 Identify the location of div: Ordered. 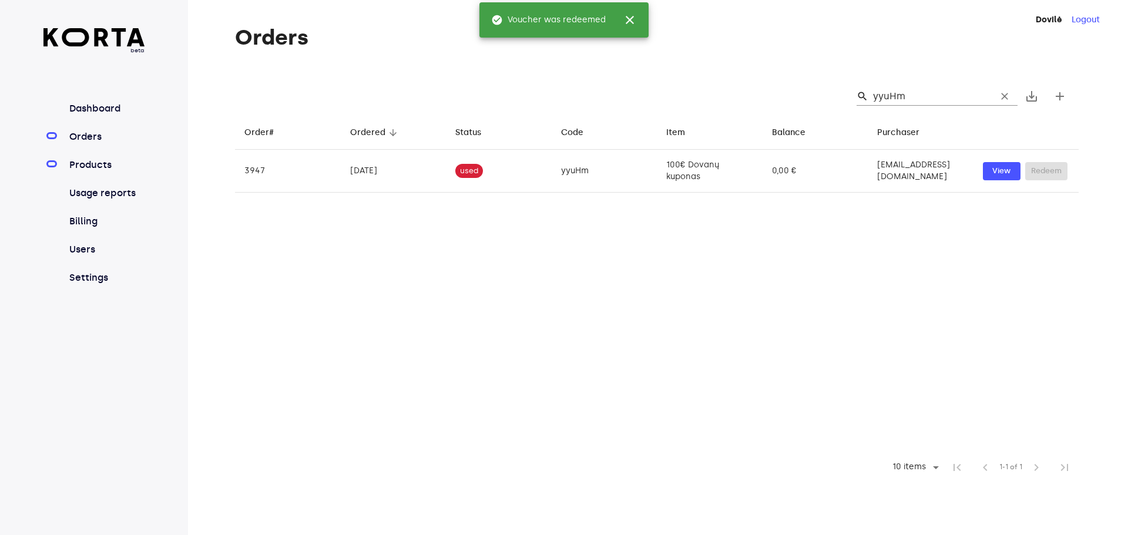
(368, 133).